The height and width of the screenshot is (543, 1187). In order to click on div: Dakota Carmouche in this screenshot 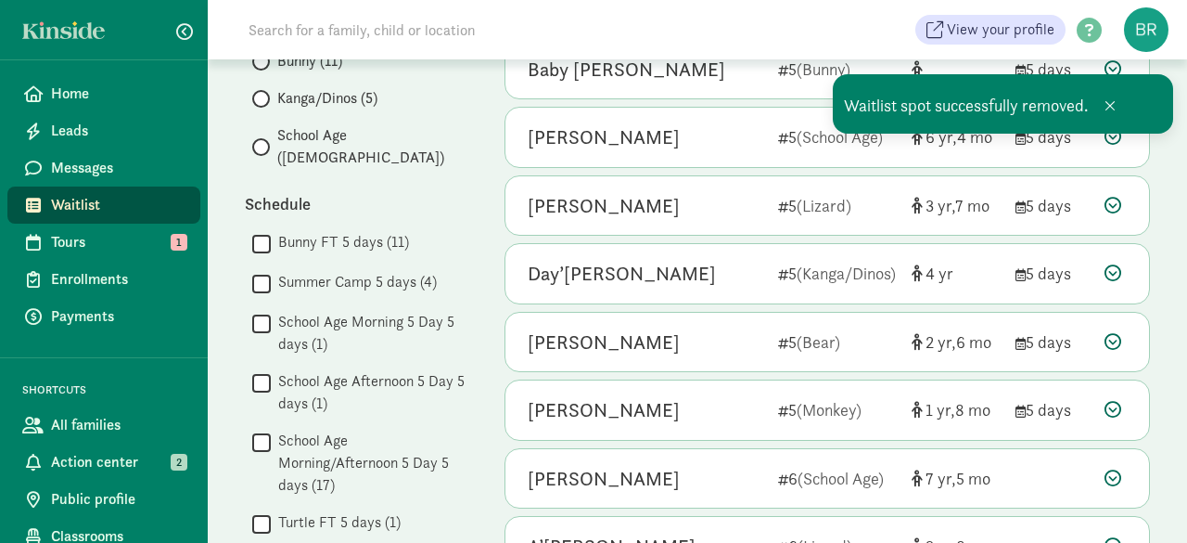, I will do `click(604, 342)`.